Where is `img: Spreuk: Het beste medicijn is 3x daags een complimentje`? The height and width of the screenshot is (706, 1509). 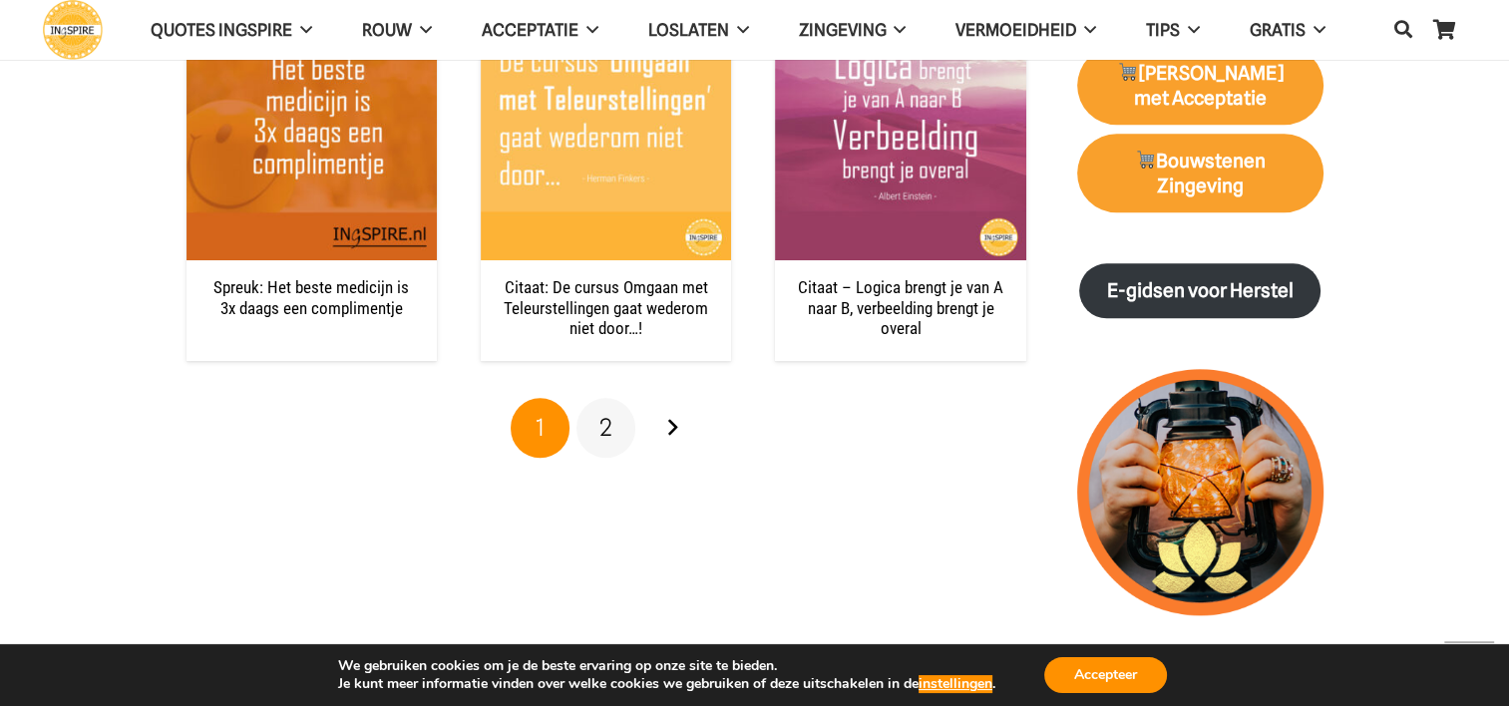
img: Spreuk: Het beste medicijn is 3x daags een complimentje is located at coordinates (311, 135).